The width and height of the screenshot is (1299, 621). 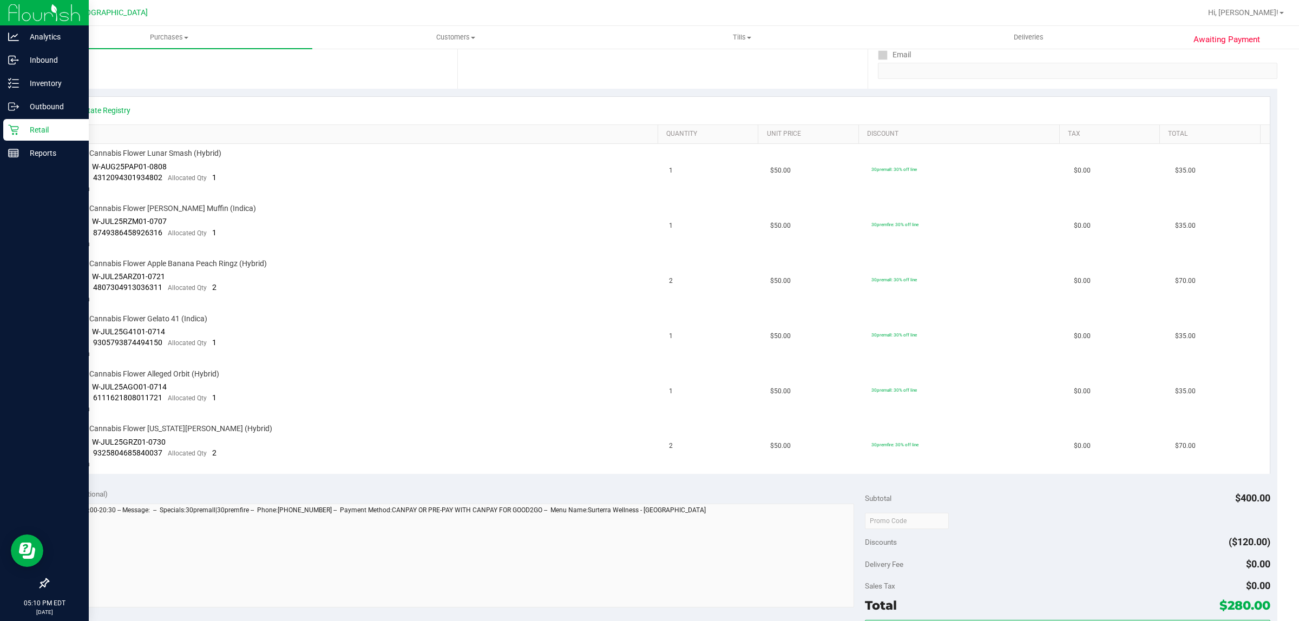 What do you see at coordinates (881, 542) in the screenshot?
I see `span: Discounts` at bounding box center [881, 542].